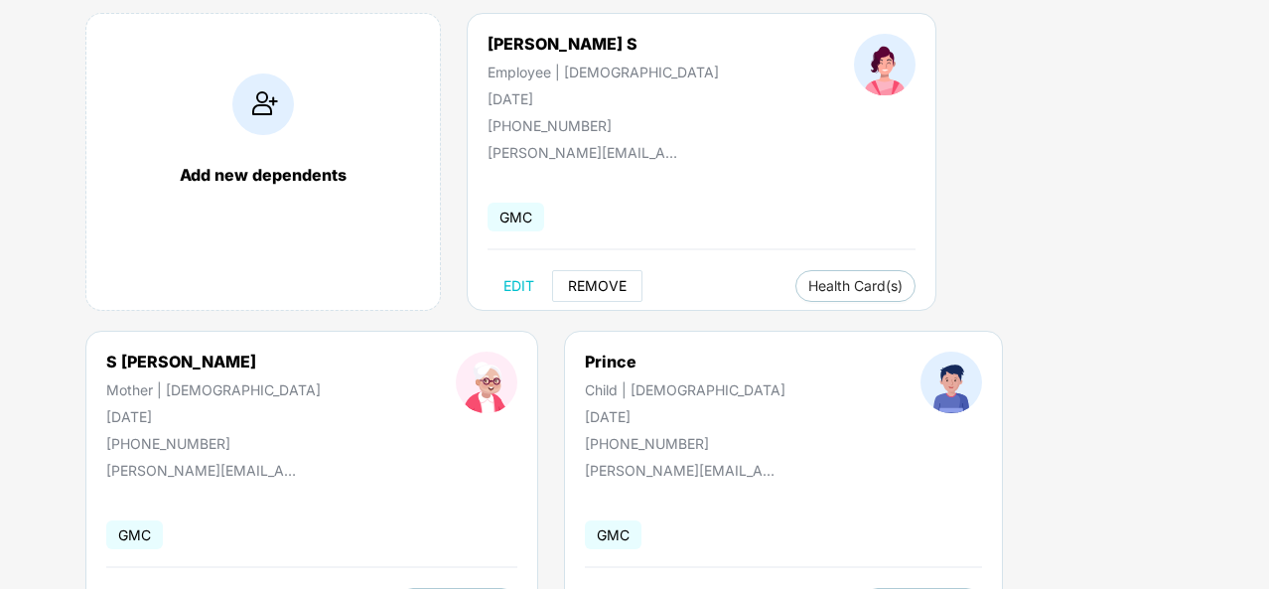 Image resolution: width=1269 pixels, height=589 pixels. Describe the element at coordinates (263, 104) in the screenshot. I see `img: addIcon` at that location.